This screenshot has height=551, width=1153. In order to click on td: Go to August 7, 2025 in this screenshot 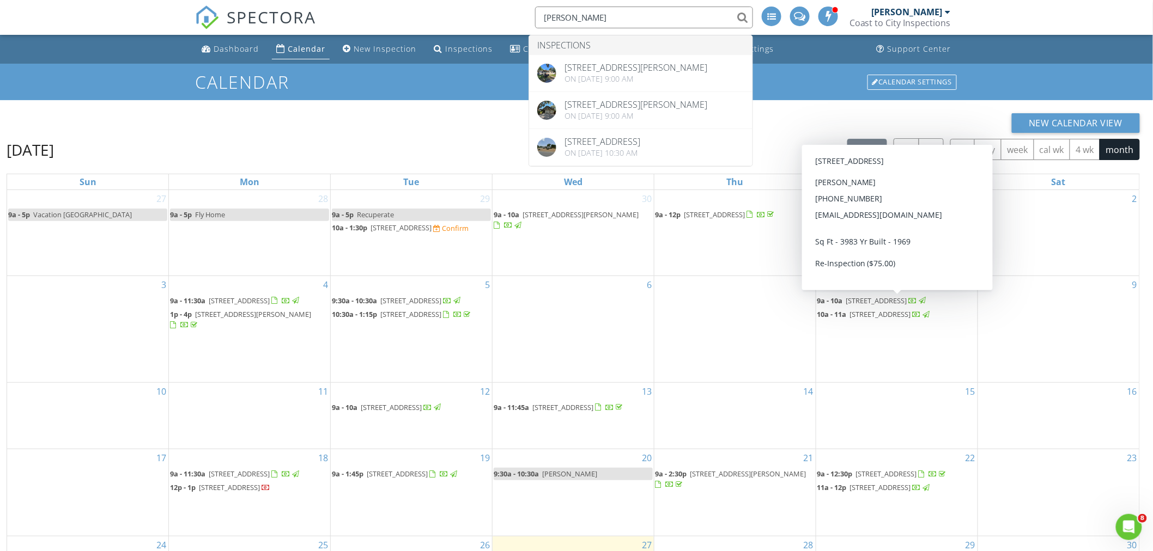, I will do `click(734, 329)`.